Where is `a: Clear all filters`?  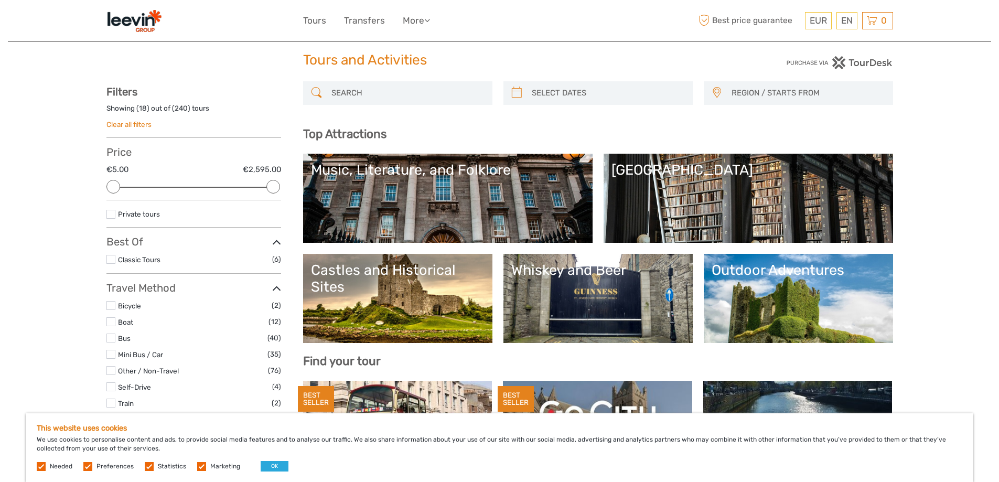
a: Clear all filters is located at coordinates (129, 124).